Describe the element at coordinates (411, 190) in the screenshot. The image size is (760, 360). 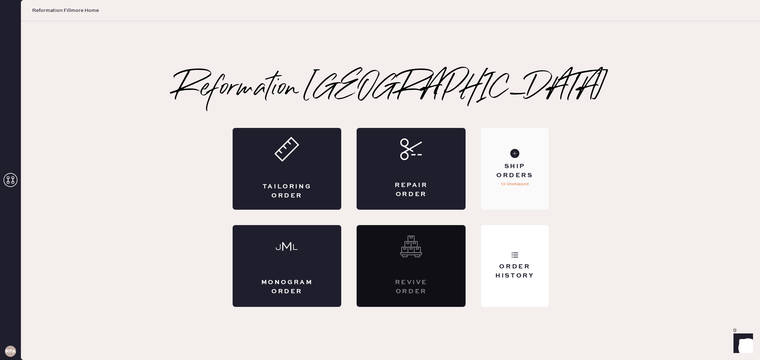
I see `div: Repair Order` at that location.